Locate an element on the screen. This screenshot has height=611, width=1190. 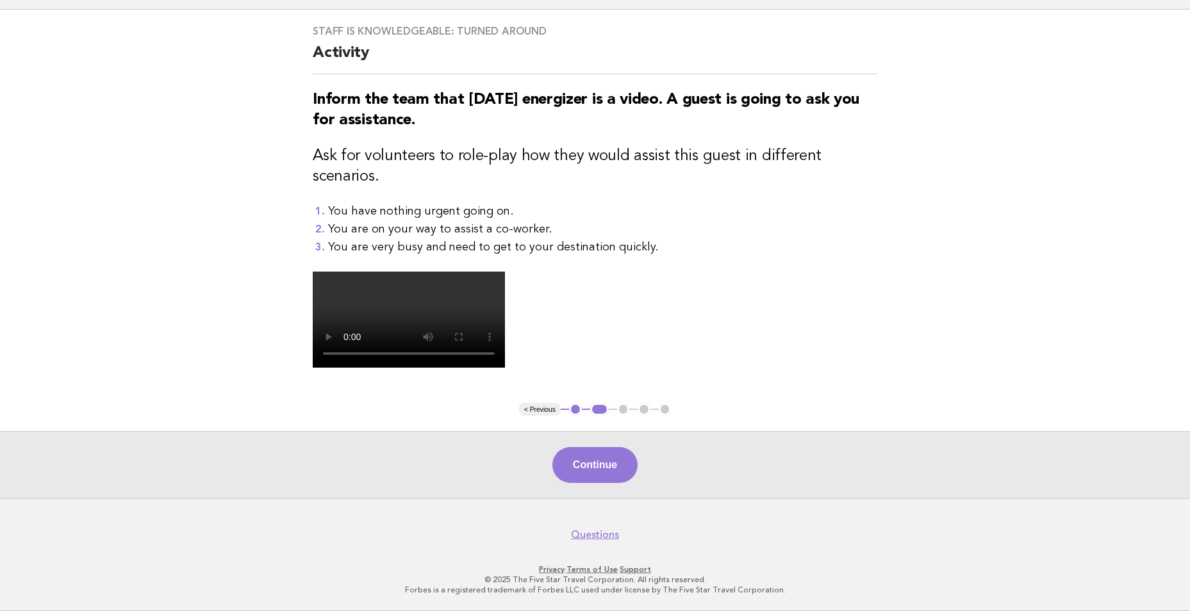
h2: Activity is located at coordinates (595, 58).